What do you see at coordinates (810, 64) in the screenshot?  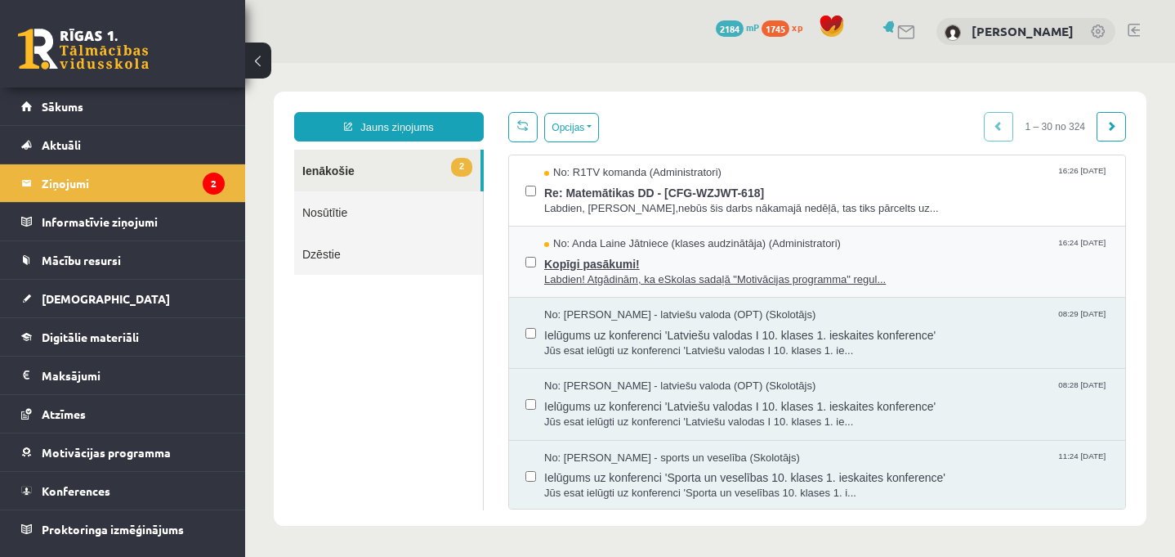 I see `span: 1 – 30 no 324` at bounding box center [810, 64].